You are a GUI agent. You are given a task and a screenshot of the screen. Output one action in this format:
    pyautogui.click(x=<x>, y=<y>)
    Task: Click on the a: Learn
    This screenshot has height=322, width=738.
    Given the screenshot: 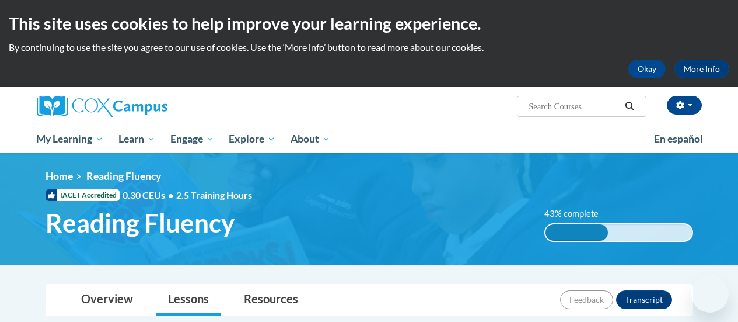 What is the action you would take?
    pyautogui.click(x=137, y=139)
    